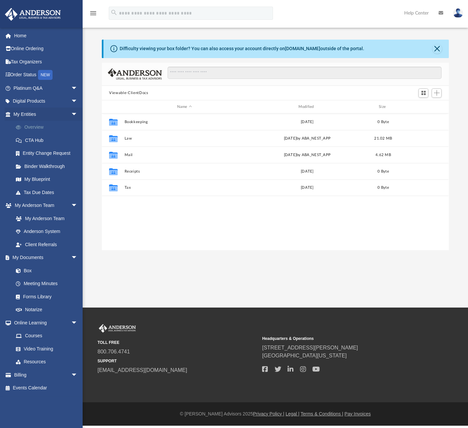 The image size is (468, 428). What do you see at coordinates (436, 93) in the screenshot?
I see `button: Add` at bounding box center [436, 93].